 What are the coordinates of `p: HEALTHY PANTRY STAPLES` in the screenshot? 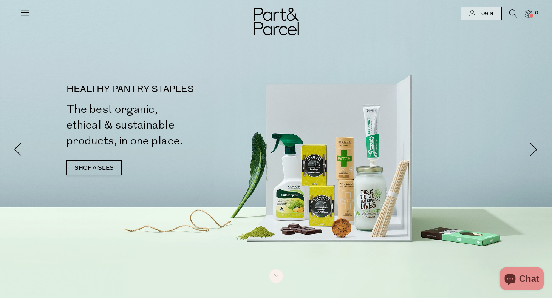 It's located at (173, 90).